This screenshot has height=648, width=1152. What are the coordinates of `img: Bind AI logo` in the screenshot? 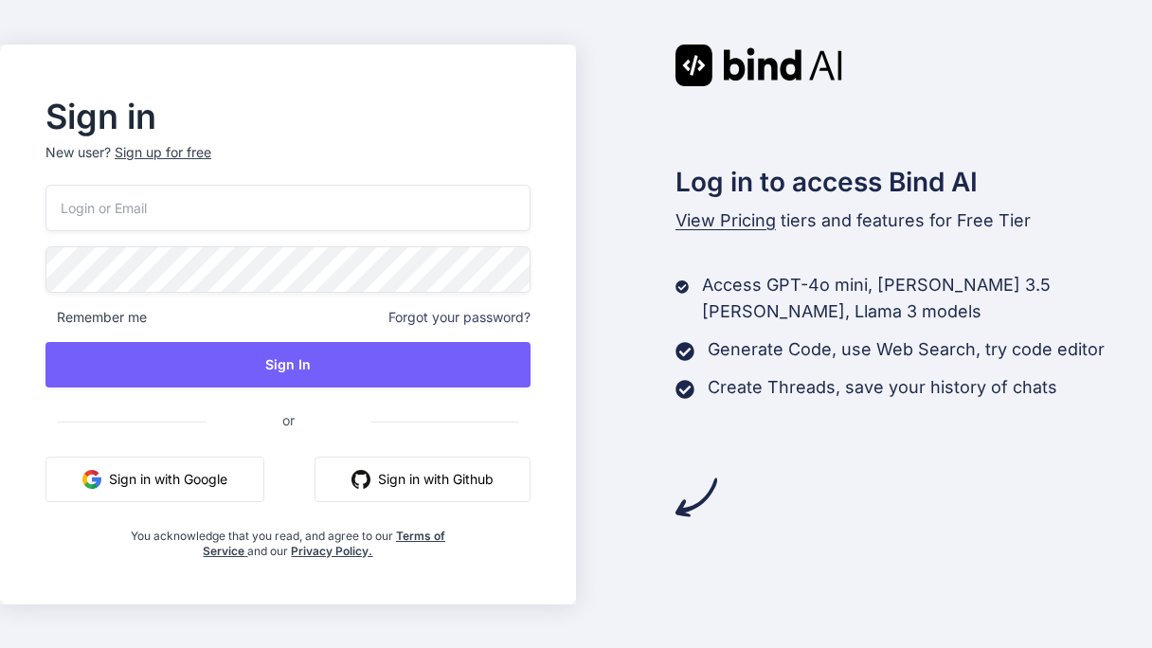 It's located at (759, 65).